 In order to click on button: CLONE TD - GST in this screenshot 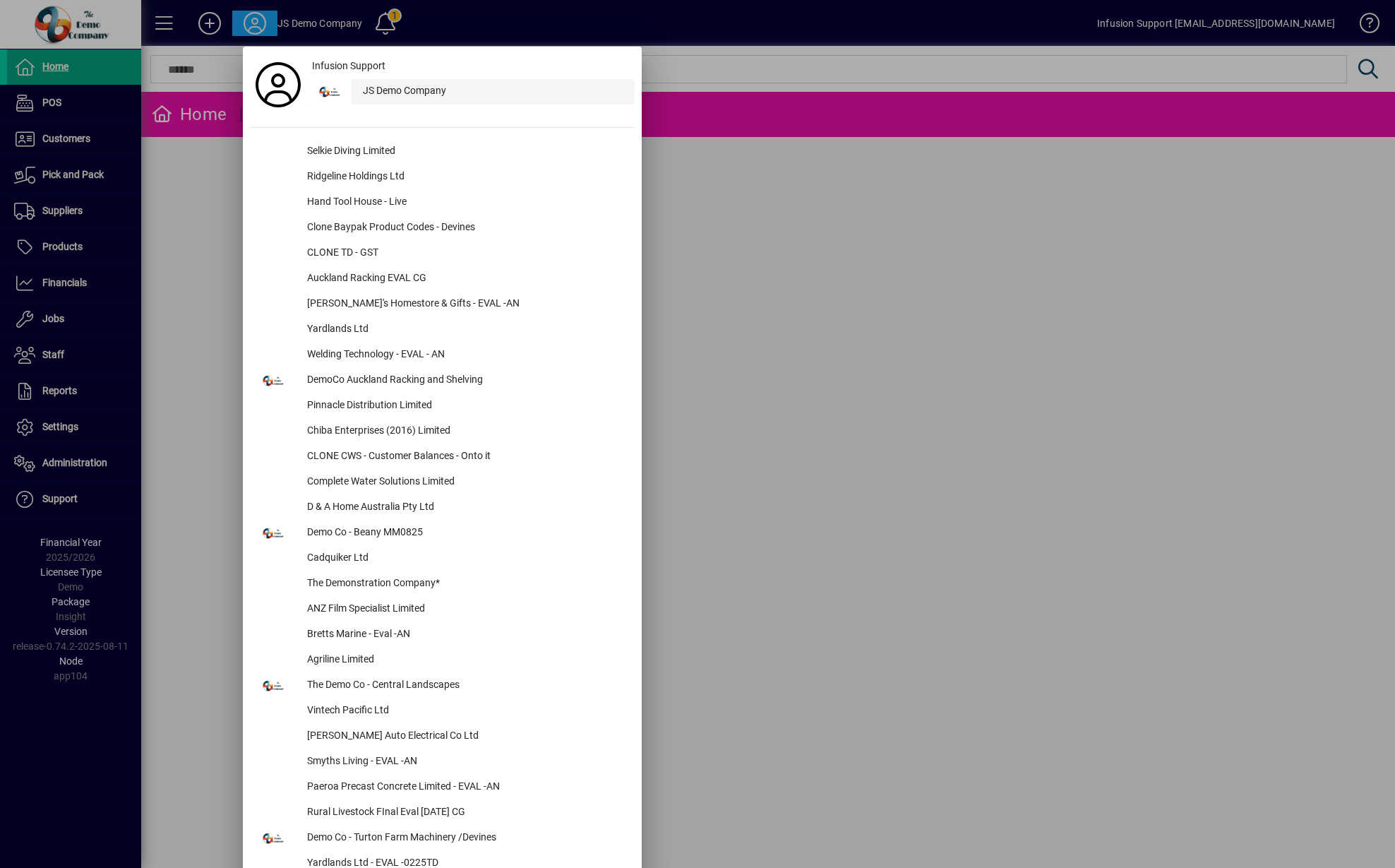, I will do `click(442, 253)`.